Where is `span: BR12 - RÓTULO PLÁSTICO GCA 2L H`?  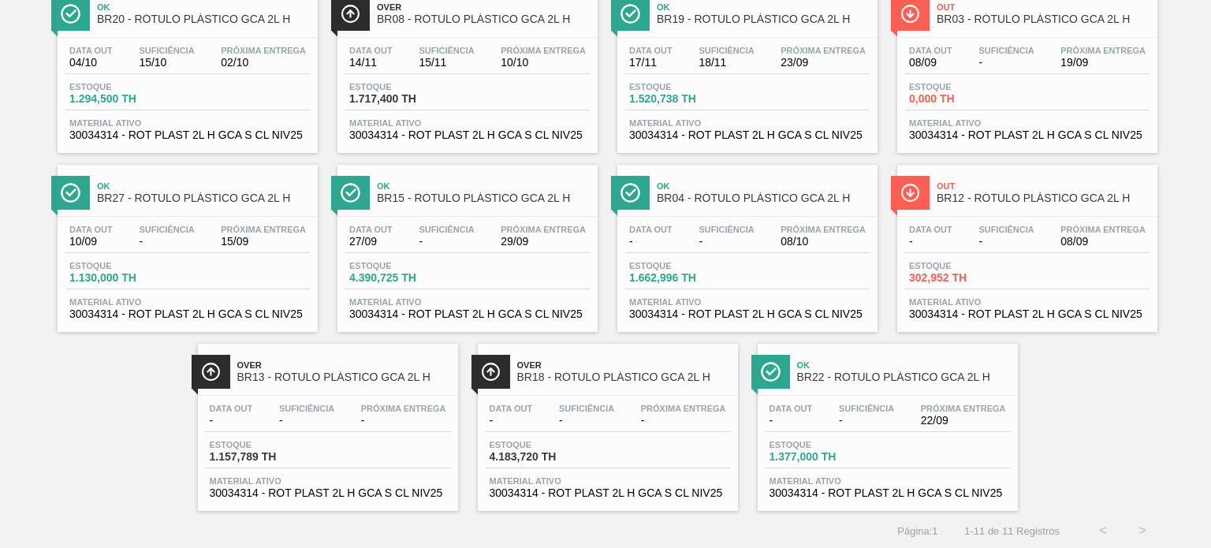
span: BR12 - RÓTULO PLÁSTICO GCA 2L H is located at coordinates (1043, 198).